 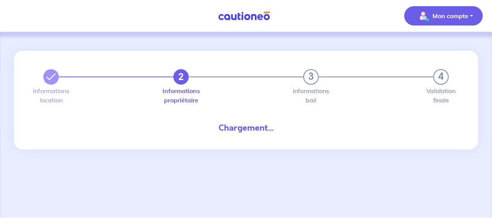 What do you see at coordinates (181, 96) in the screenshot?
I see `label: Informations propriétaire` at bounding box center [181, 96].